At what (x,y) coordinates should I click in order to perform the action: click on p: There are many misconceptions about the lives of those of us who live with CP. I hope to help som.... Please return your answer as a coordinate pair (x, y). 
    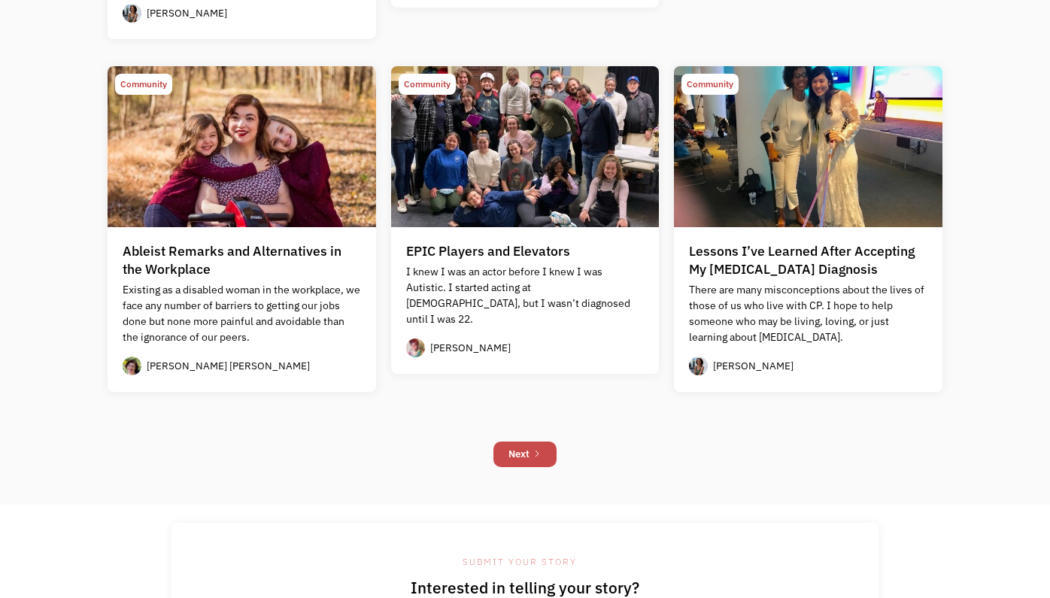
    Looking at the image, I should click on (808, 314).